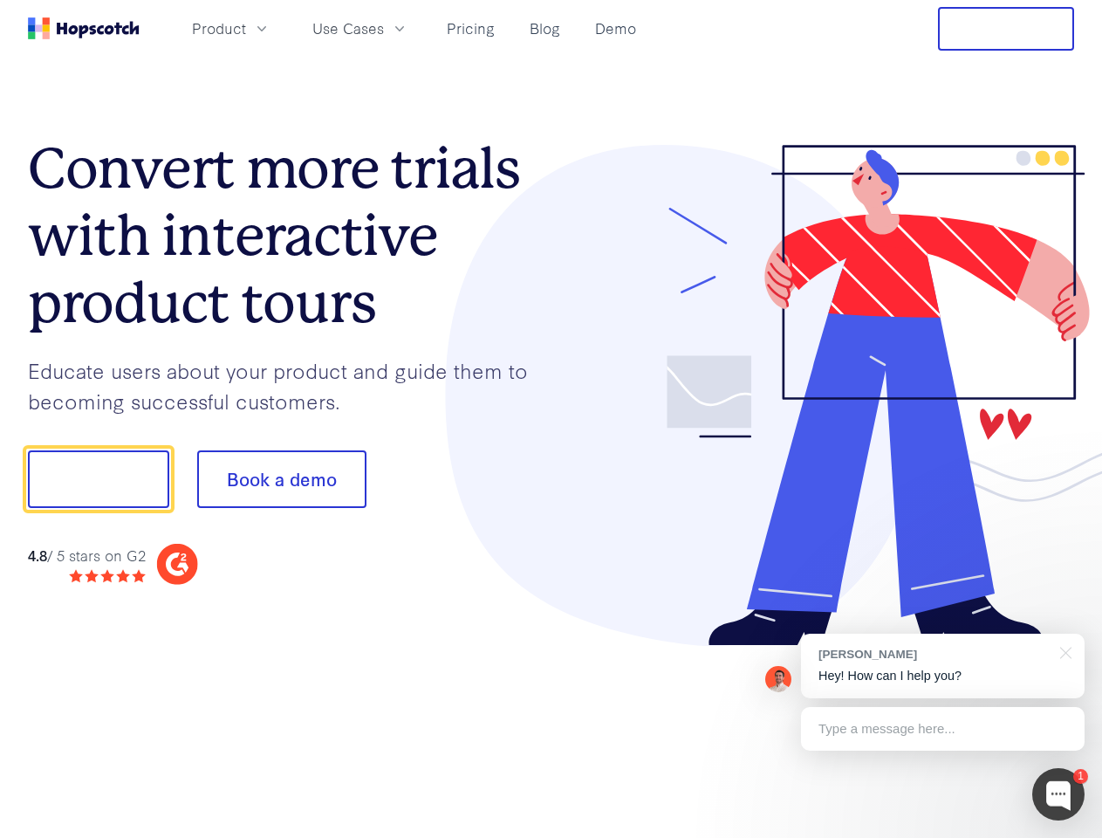  I want to click on button: Product, so click(231, 28).